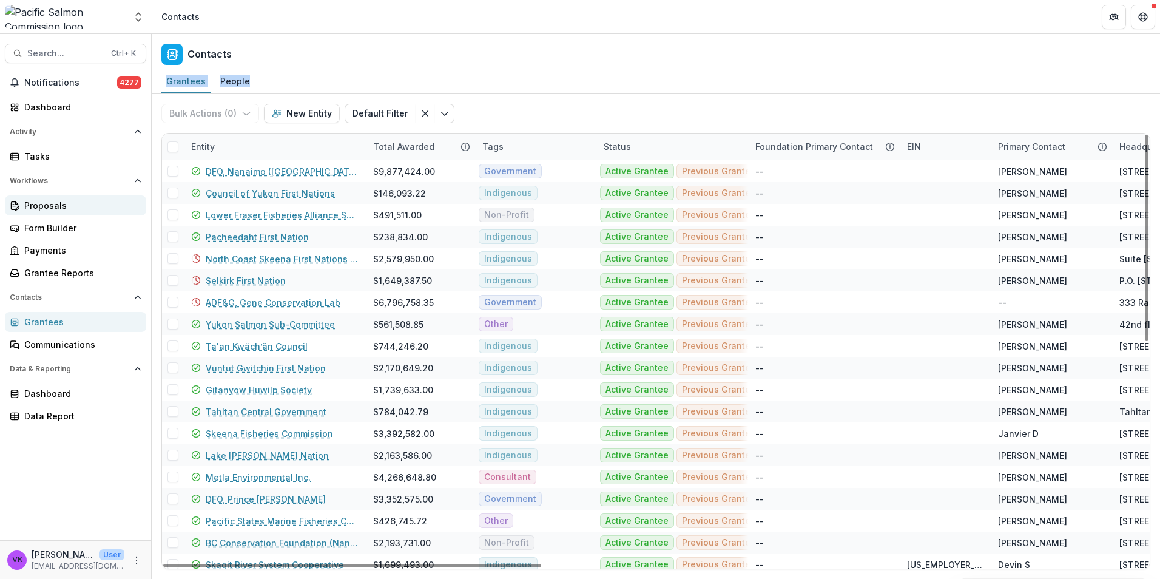 Image resolution: width=1160 pixels, height=579 pixels. Describe the element at coordinates (496, 324) in the screenshot. I see `span: Other` at that location.